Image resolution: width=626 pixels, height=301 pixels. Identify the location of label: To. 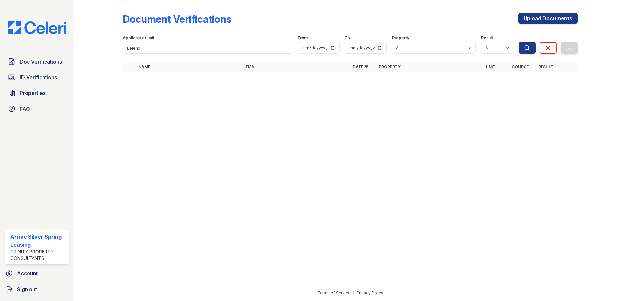
(348, 38).